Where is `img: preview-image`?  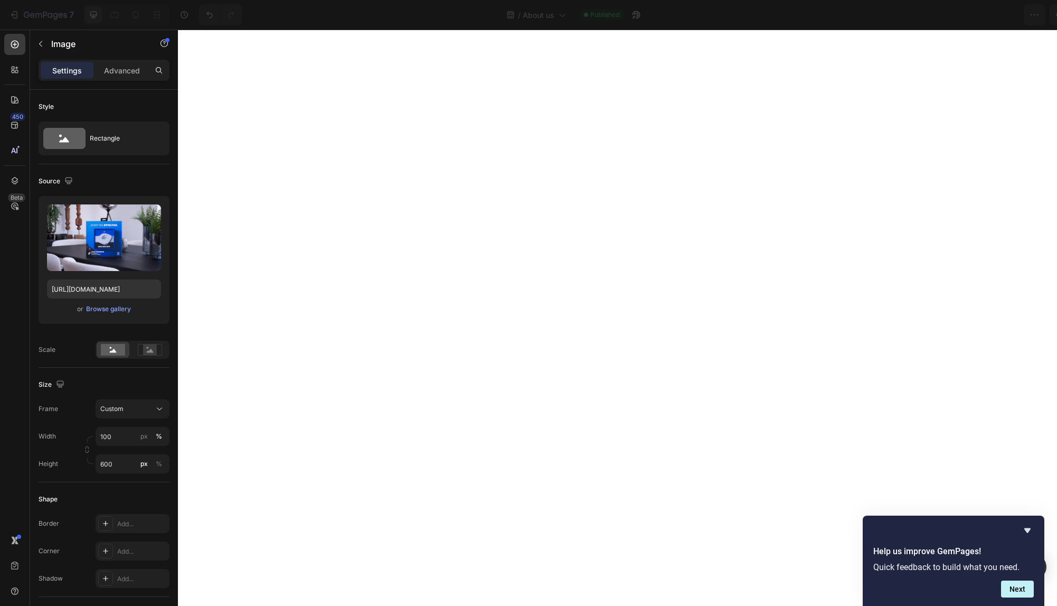 img: preview-image is located at coordinates (104, 238).